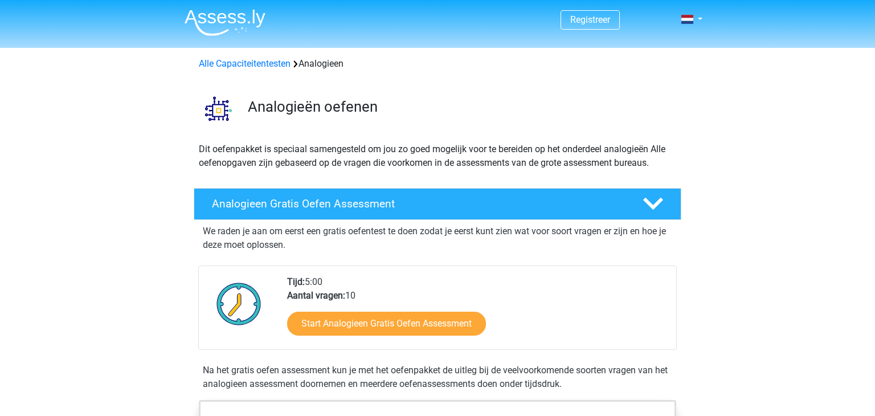 This screenshot has width=875, height=416. What do you see at coordinates (418, 203) in the screenshot?
I see `h4: Analogieen Gratis Oefen Assessment` at bounding box center [418, 203].